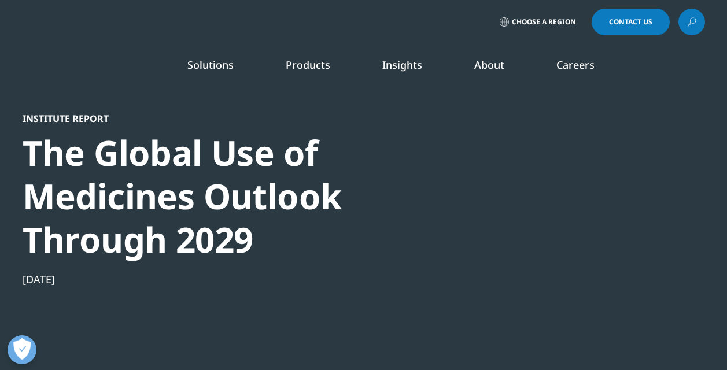 This screenshot has height=370, width=727. I want to click on button: Open Preferences, so click(22, 350).